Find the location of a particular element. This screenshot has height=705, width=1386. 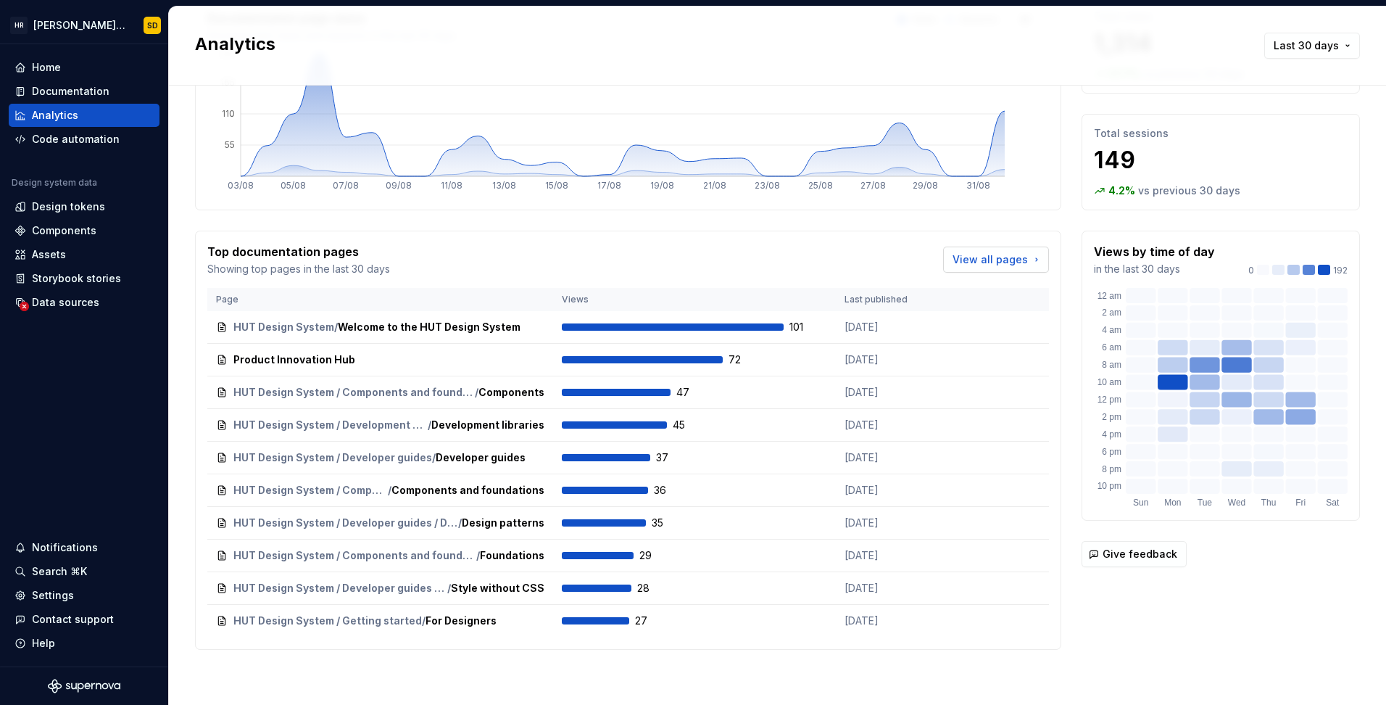

text: 10 pm is located at coordinates (1109, 486).